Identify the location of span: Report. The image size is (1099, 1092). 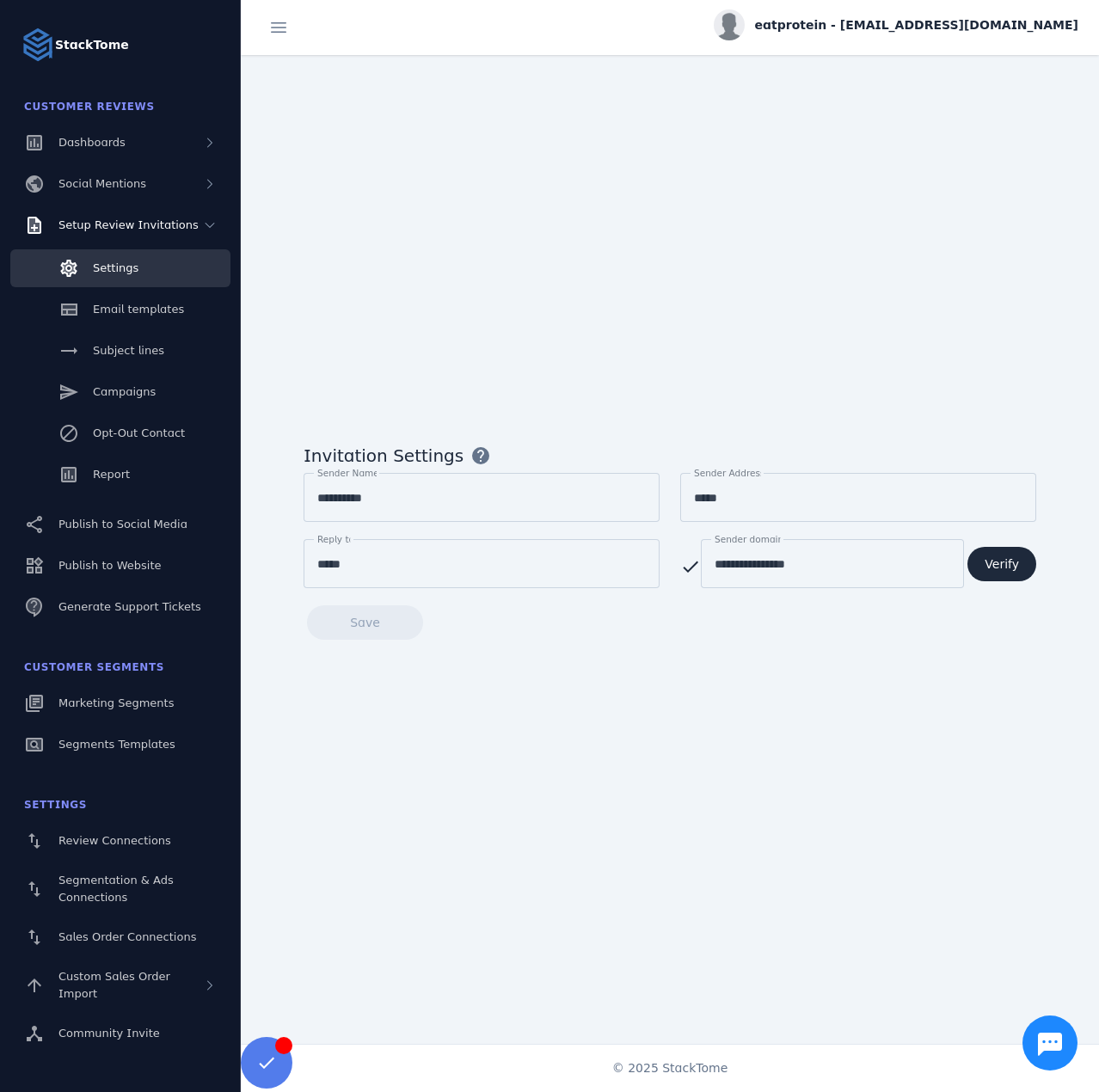
(111, 474).